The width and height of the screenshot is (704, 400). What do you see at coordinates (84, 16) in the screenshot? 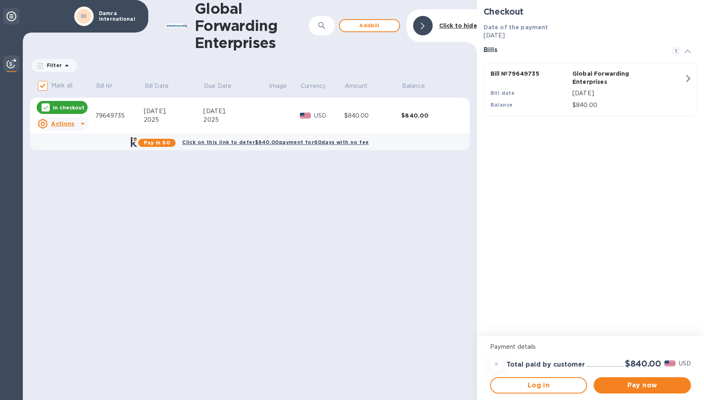
I see `b: DI` at bounding box center [84, 16].